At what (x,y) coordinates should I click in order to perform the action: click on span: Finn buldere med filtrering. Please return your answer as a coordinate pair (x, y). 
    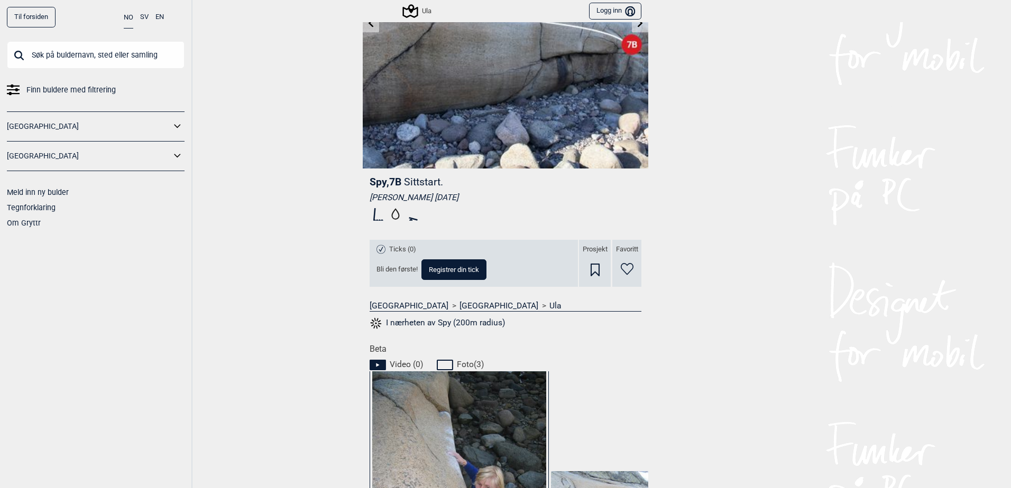
    Looking at the image, I should click on (71, 90).